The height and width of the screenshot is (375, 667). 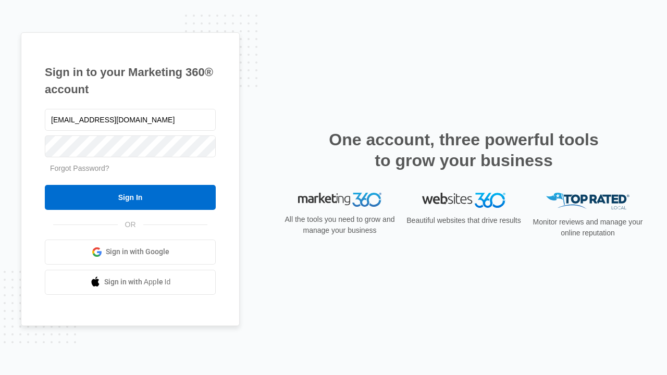 What do you see at coordinates (130, 120) in the screenshot?
I see `input: Email` at bounding box center [130, 120].